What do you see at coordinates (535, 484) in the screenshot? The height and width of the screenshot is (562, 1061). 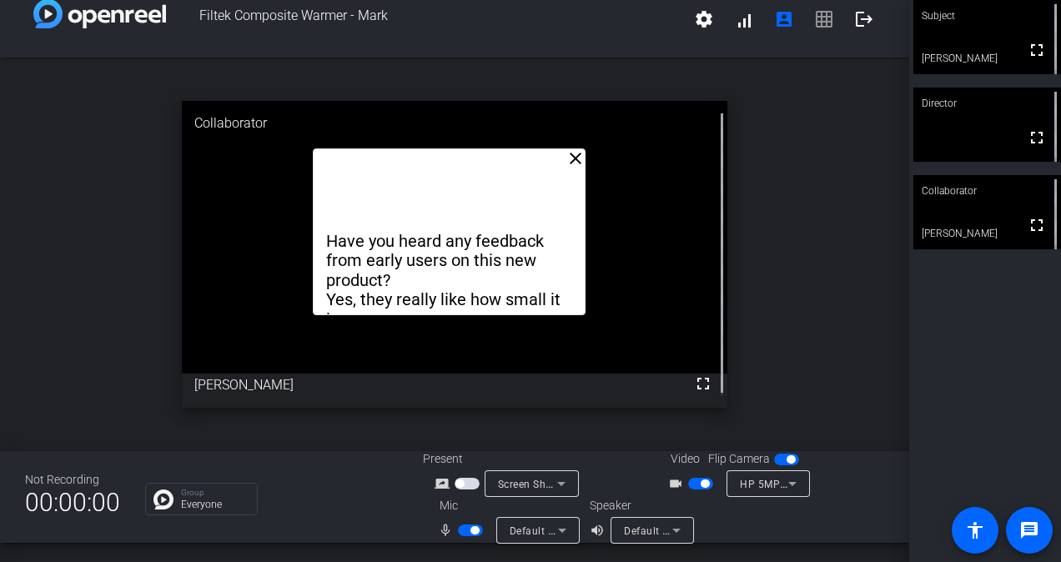 I see `span: Screen Sharing` at bounding box center [535, 484].